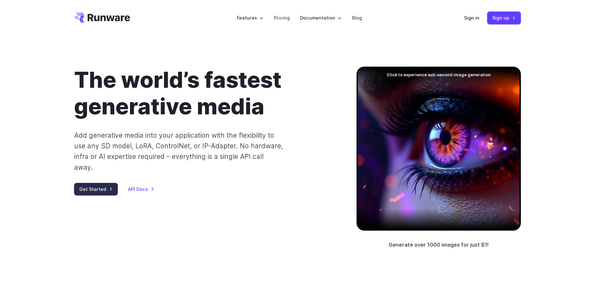  What do you see at coordinates (179, 151) in the screenshot?
I see `p: Add generative media into your application with the flexibility to use any SD model, LoRA, Contro...` at bounding box center [179, 151].